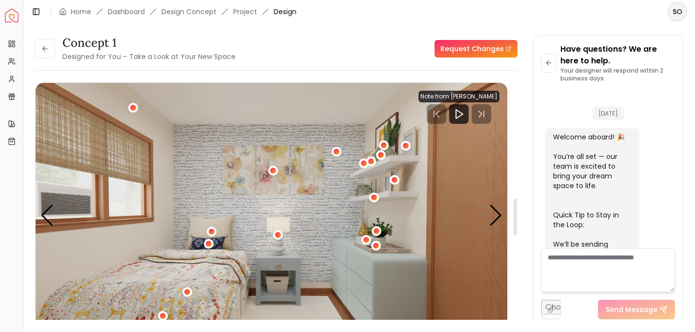 The image size is (695, 332). Describe the element at coordinates (245, 12) in the screenshot. I see `a: Project` at that location.